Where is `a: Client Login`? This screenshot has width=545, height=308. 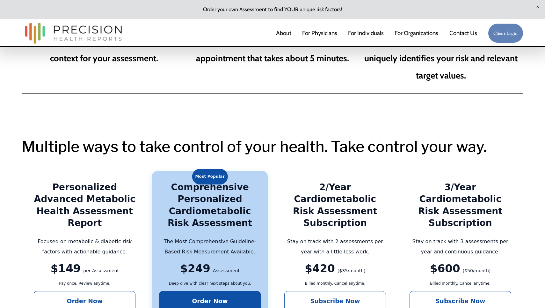 a: Client Login is located at coordinates (506, 33).